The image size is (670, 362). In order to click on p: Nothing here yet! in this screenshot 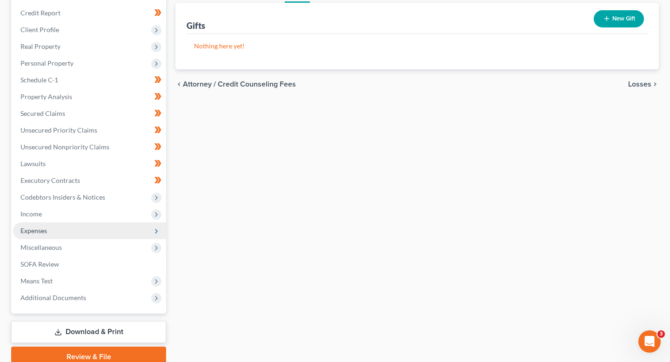, I will do `click(417, 46)`.